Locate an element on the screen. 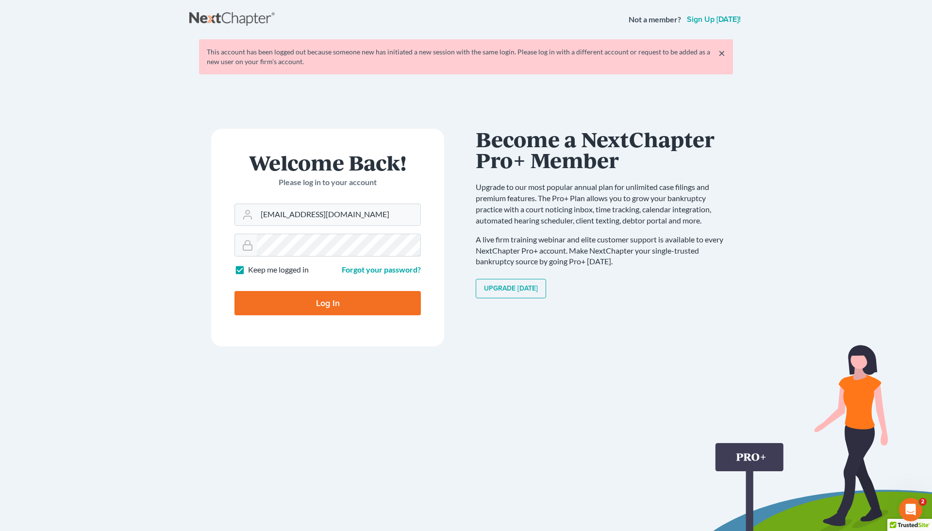 This screenshot has width=932, height=531. span: 2 is located at coordinates (923, 501).